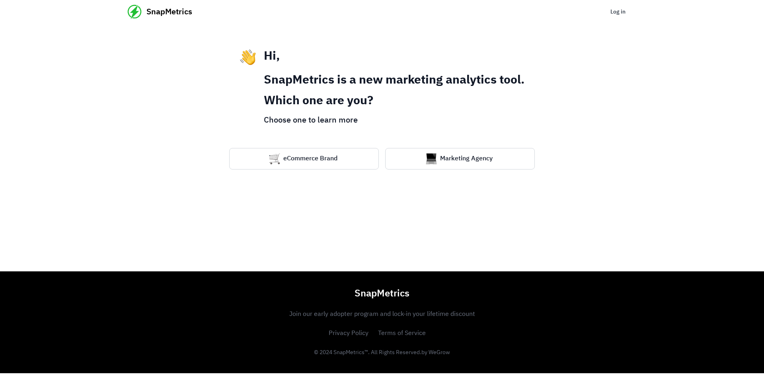 Image resolution: width=764 pixels, height=376 pixels. Describe the element at coordinates (275, 159) in the screenshot. I see `img: shopping-cart_1f6d2.png` at that location.